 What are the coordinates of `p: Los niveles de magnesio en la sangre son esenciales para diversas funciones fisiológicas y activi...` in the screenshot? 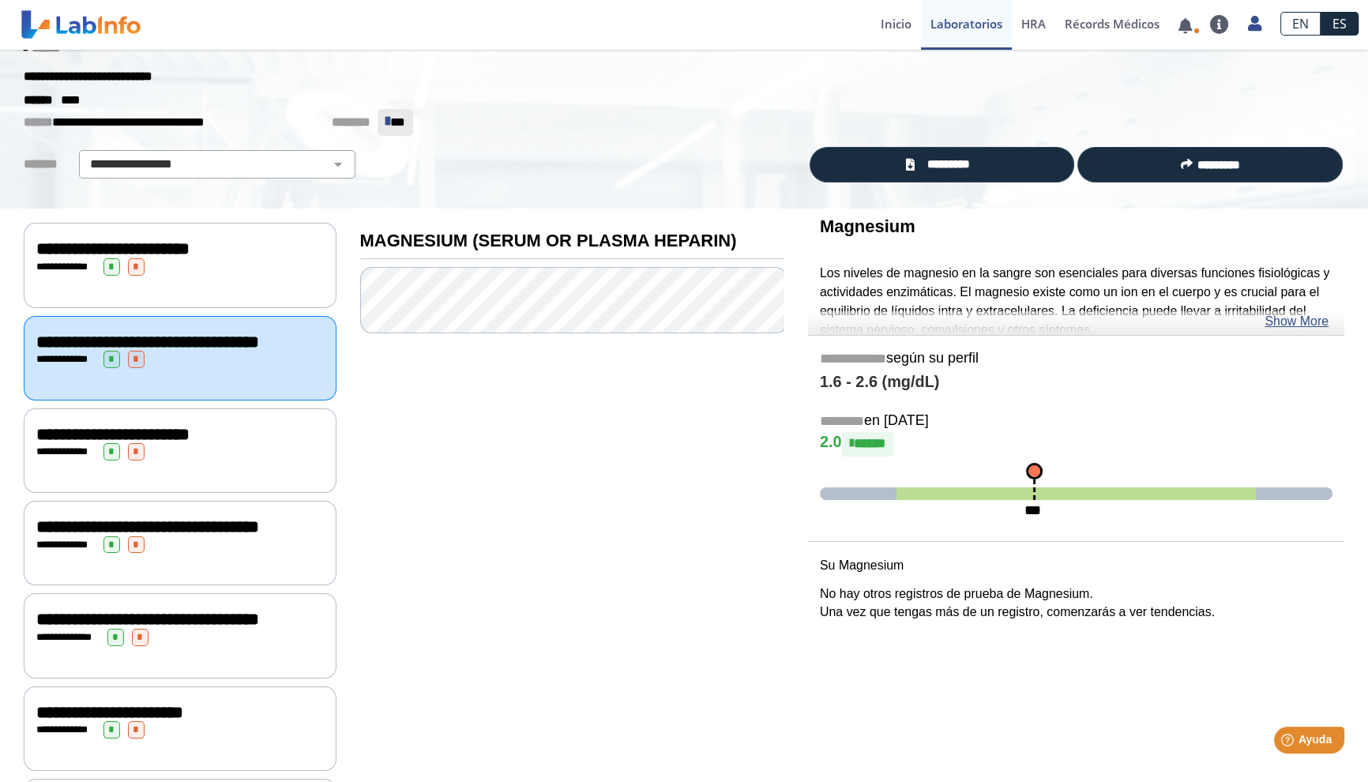 It's located at (1076, 302).